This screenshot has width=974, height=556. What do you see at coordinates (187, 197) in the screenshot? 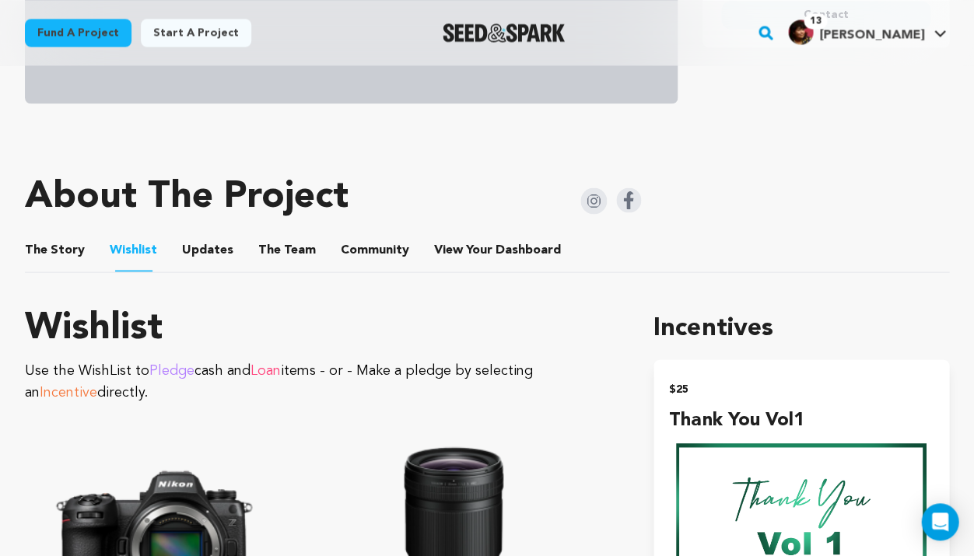
I see `h1: About The Project` at bounding box center [187, 197].